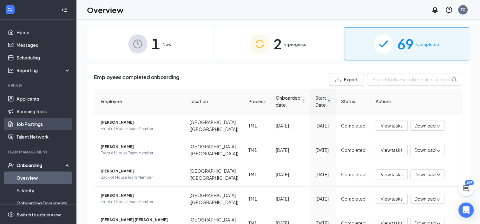 The width and height of the screenshot is (480, 224). Describe the element at coordinates (277, 44) in the screenshot. I see `span: 2` at that location.